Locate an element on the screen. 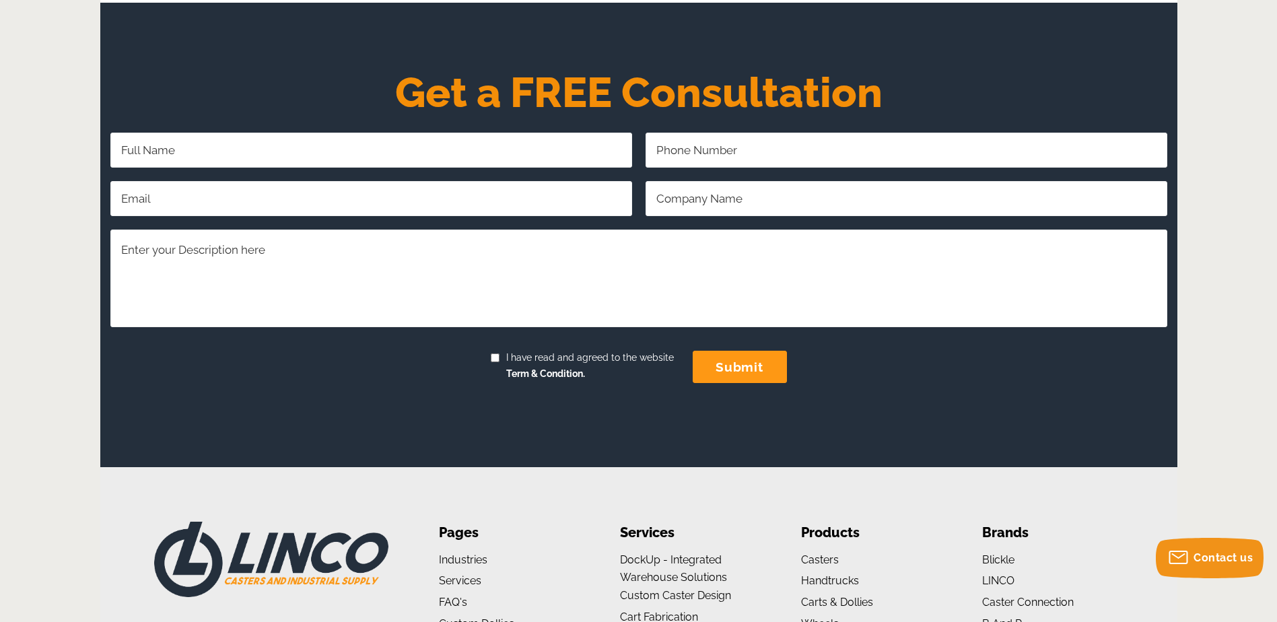  a: Services is located at coordinates (460, 580).